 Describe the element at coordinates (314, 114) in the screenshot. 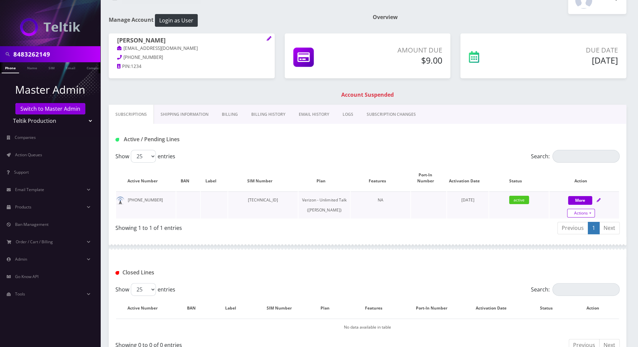

I see `a: EMAIL HISTORY` at that location.